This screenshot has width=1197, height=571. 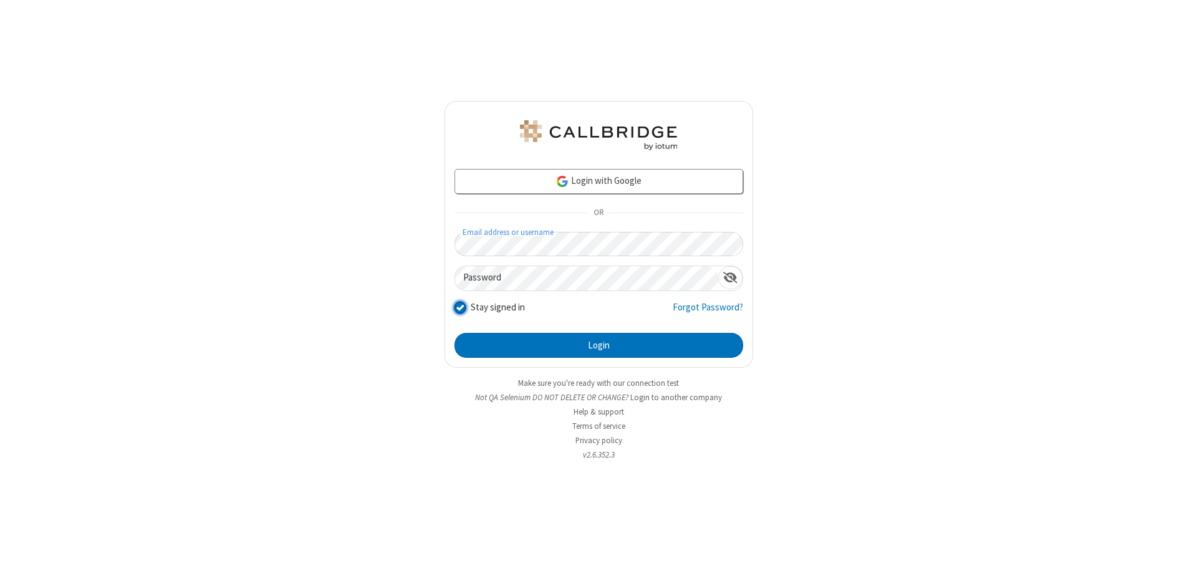 What do you see at coordinates (562, 181) in the screenshot?
I see `img: google-icon.png` at bounding box center [562, 181].